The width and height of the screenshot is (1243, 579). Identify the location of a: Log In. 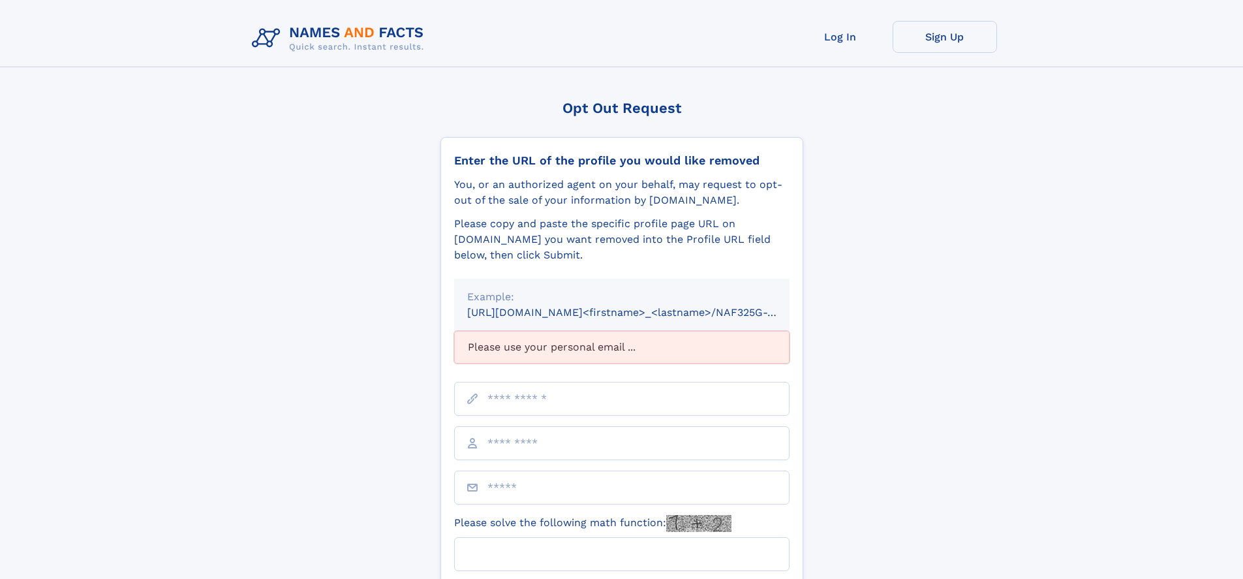
(840, 37).